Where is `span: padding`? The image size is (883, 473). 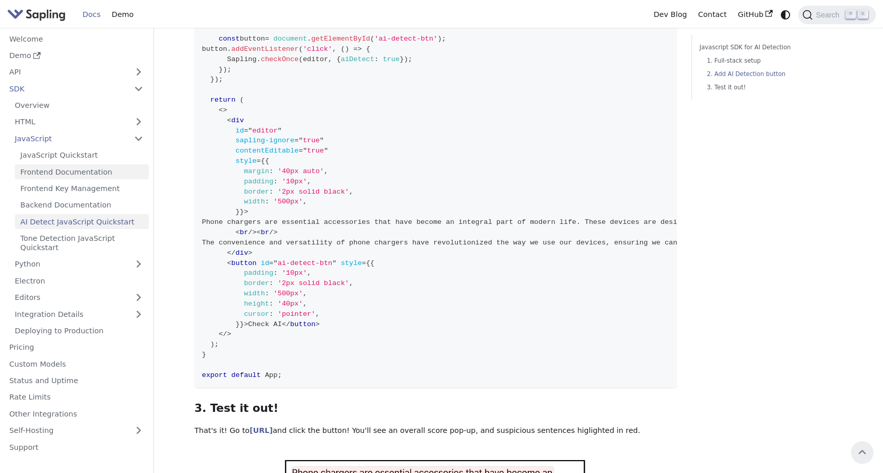
span: padding is located at coordinates (258, 273).